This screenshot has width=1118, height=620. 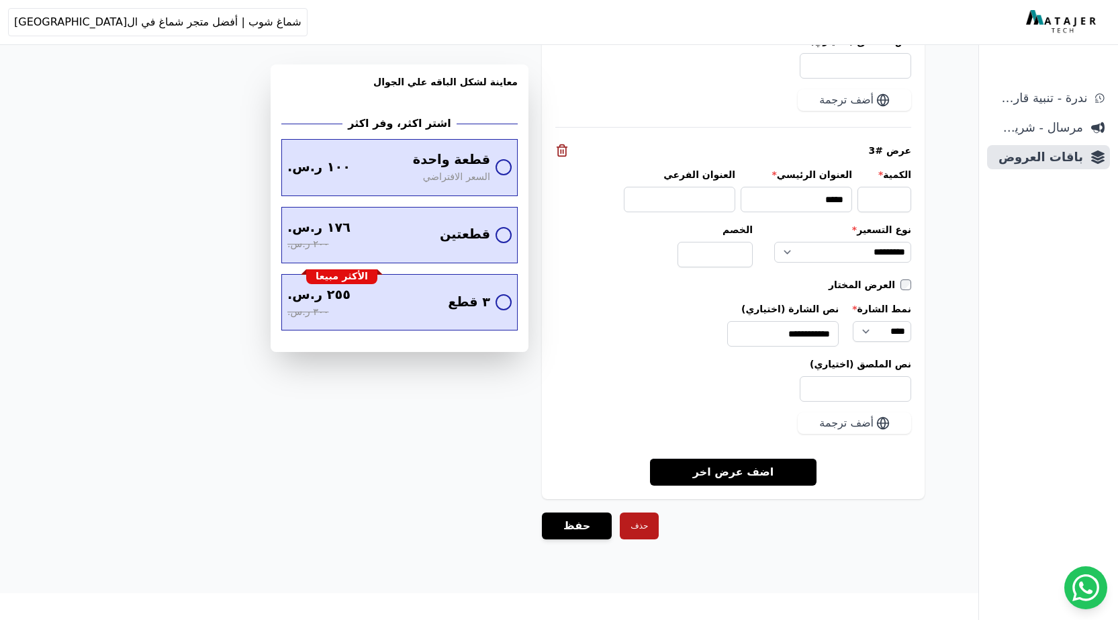 I want to click on span: قطعتين, so click(x=465, y=234).